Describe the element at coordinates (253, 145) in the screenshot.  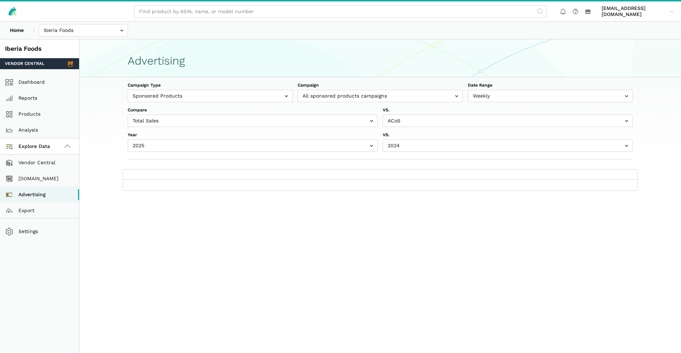
I see `input: 2025` at that location.